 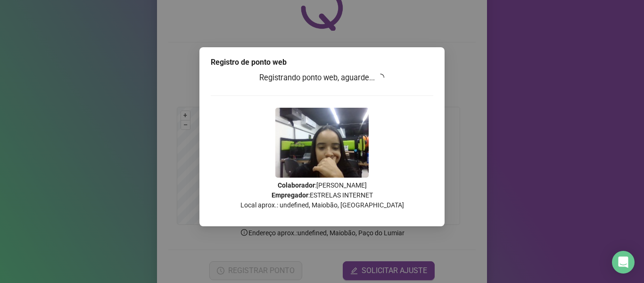 What do you see at coordinates (322, 62) in the screenshot?
I see `div: Registro de ponto web` at bounding box center [322, 62].